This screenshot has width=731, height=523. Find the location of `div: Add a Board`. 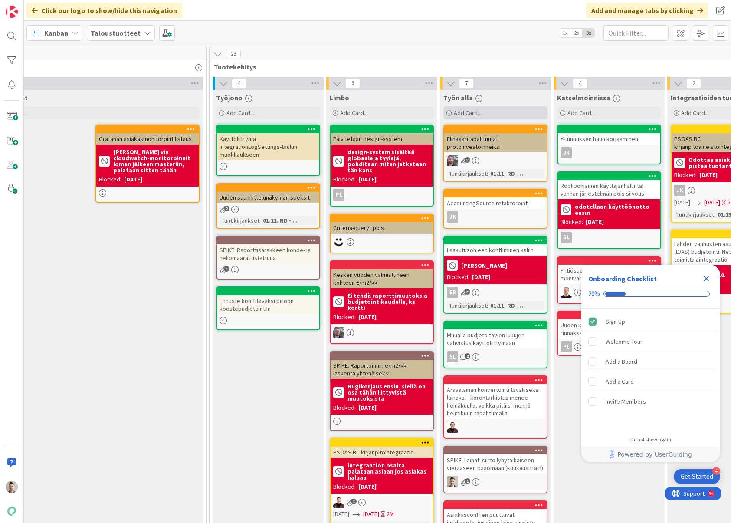

div: Add a Board is located at coordinates (621, 362).